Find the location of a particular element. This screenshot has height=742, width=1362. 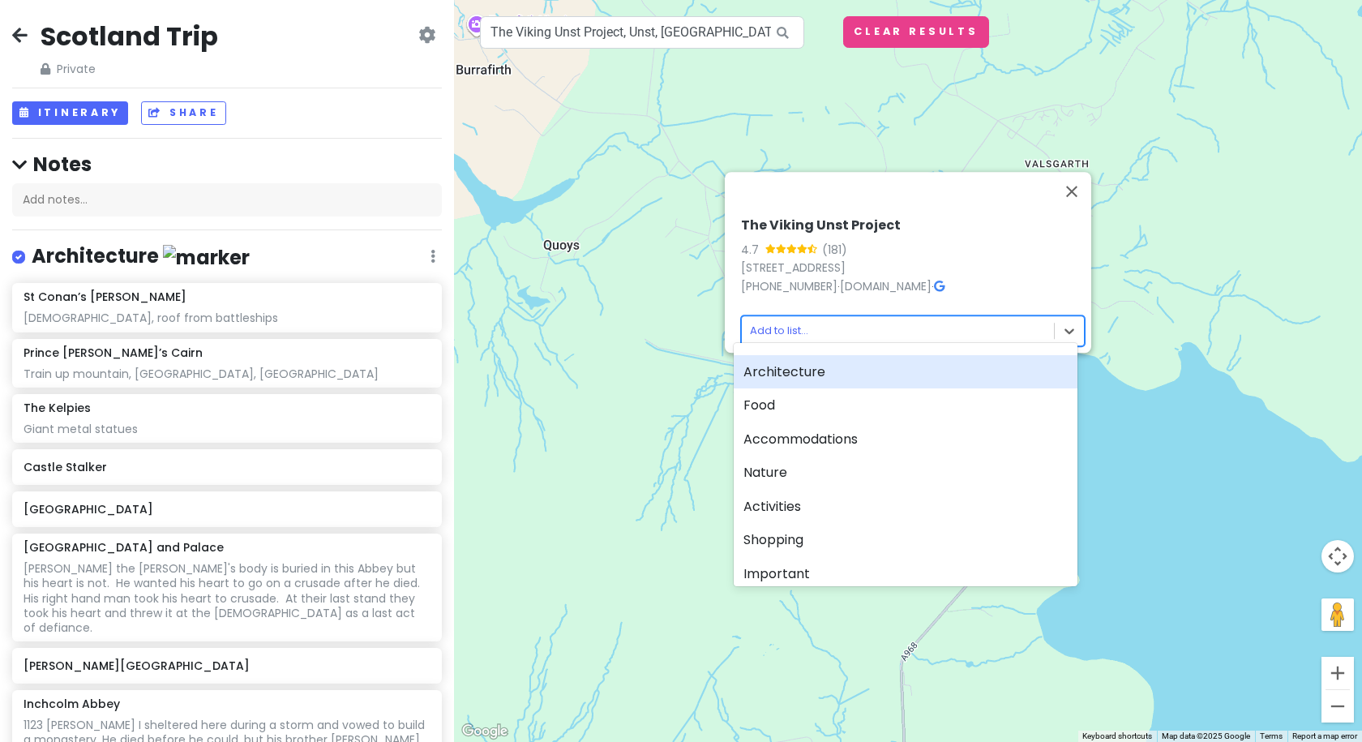

div: Nature is located at coordinates (906, 473).